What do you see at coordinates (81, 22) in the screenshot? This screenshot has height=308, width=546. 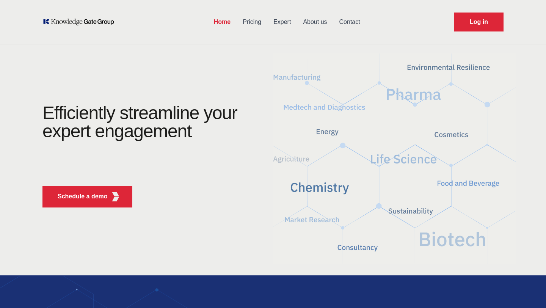 I see `a: KOL Knowledge Platform: Talk to Key External Experts (KEE)` at bounding box center [81, 22].